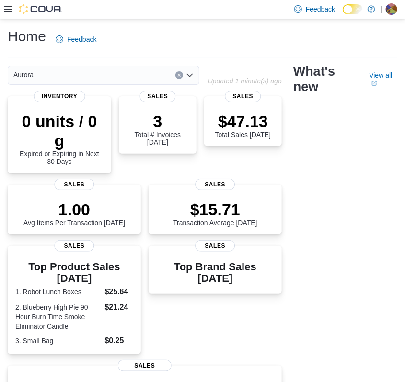  I want to click on dd: $21.24, so click(119, 307).